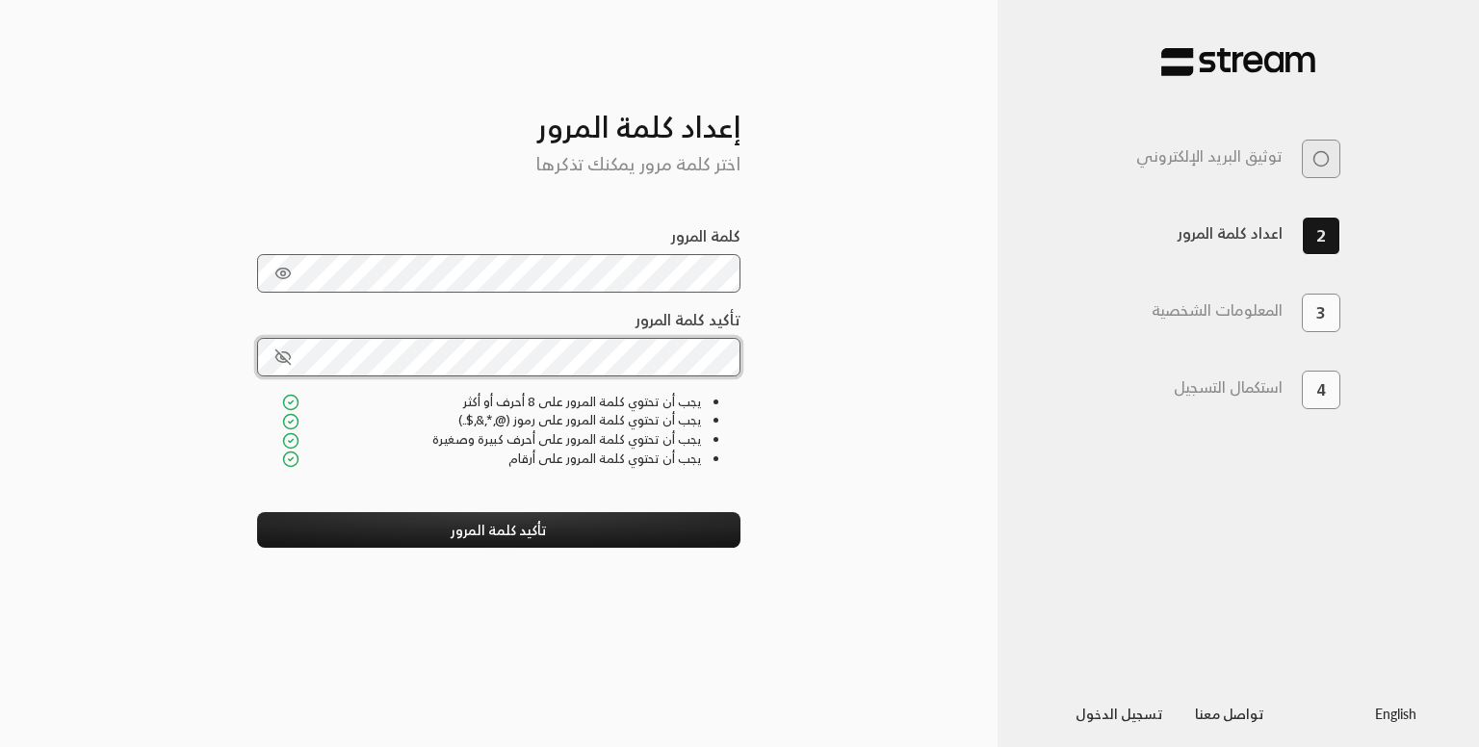 Image resolution: width=1479 pixels, height=747 pixels. Describe the element at coordinates (492, 459) in the screenshot. I see `div: يجب أن تحتوي كلمة المرور على أرقام` at that location.